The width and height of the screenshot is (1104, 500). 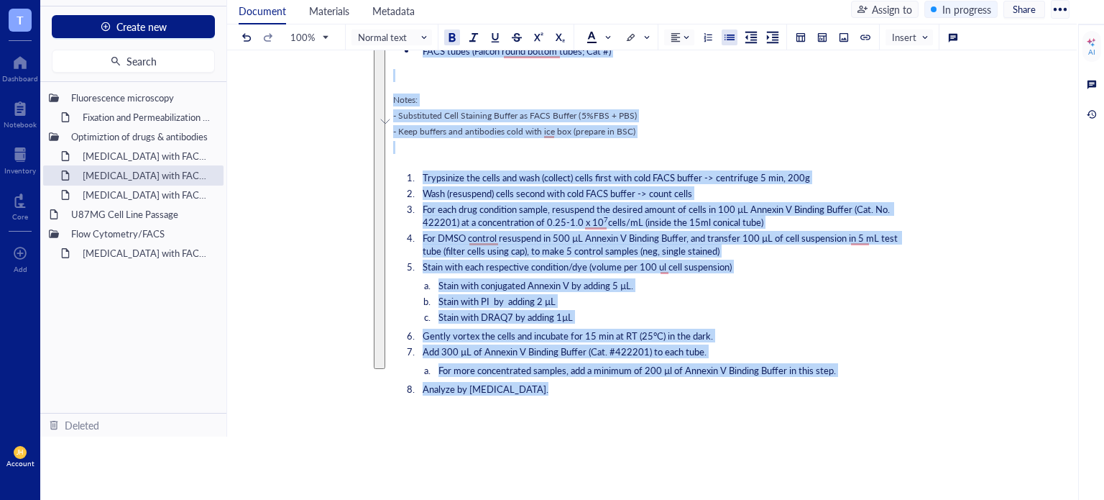 I want to click on a: Notebook, so click(x=20, y=113).